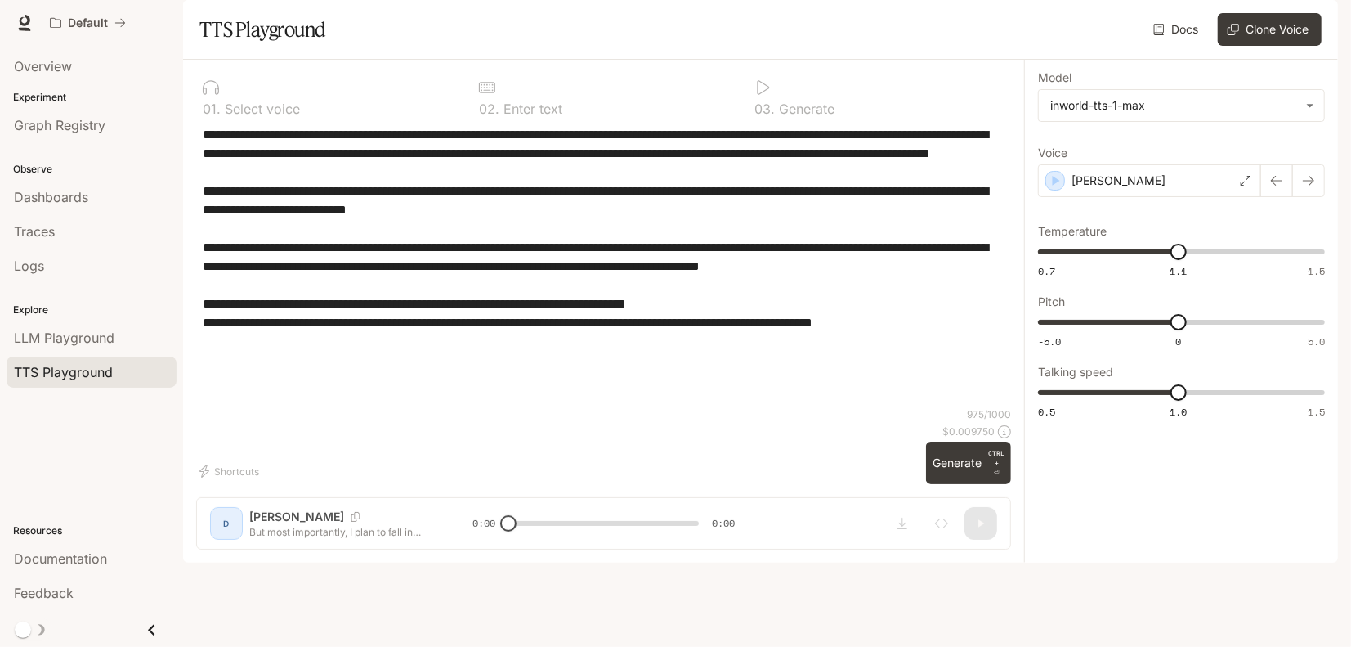  What do you see at coordinates (1051, 302) in the screenshot?
I see `p: Pitch` at bounding box center [1051, 302].